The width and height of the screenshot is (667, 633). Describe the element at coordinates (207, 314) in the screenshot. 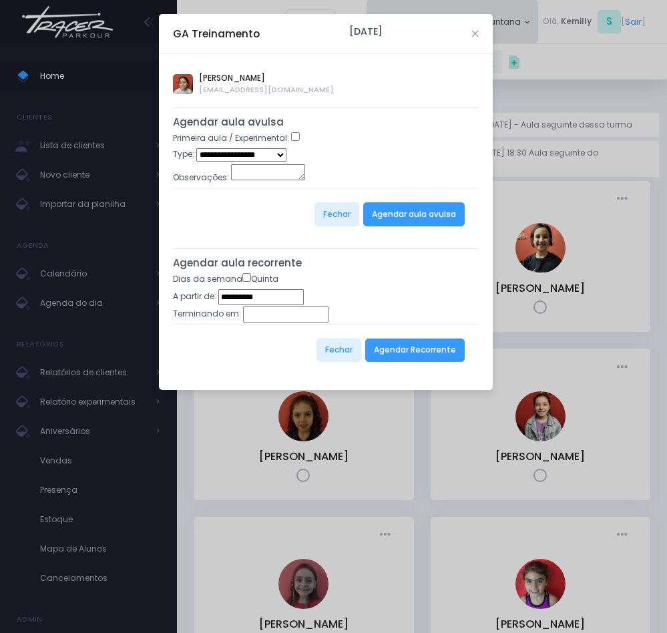

I see `label: Terminando em:` at that location.